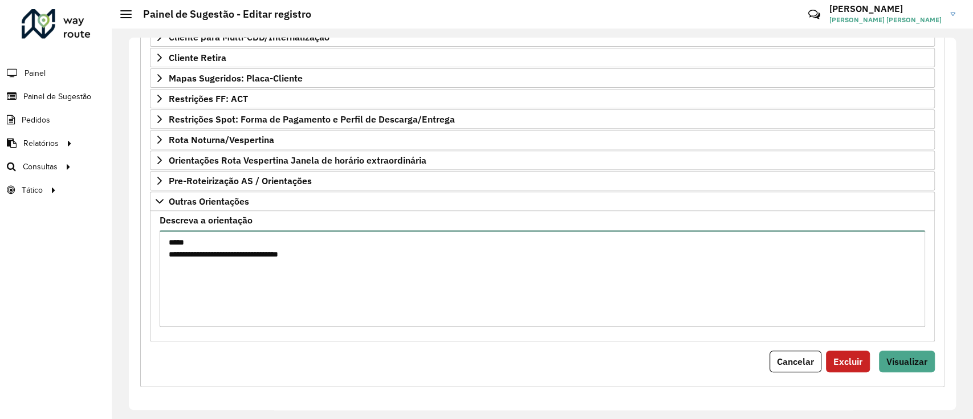 The height and width of the screenshot is (419, 973). I want to click on span: Consultas, so click(40, 166).